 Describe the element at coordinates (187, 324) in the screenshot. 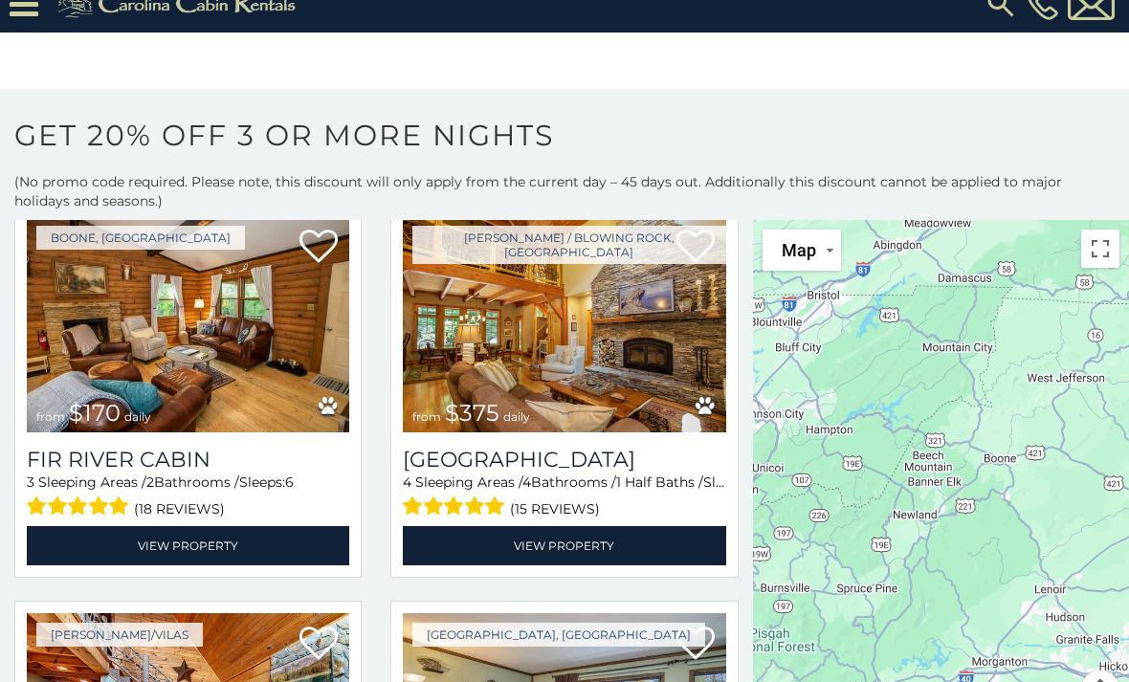

I see `img: Fir River Cabin` at that location.